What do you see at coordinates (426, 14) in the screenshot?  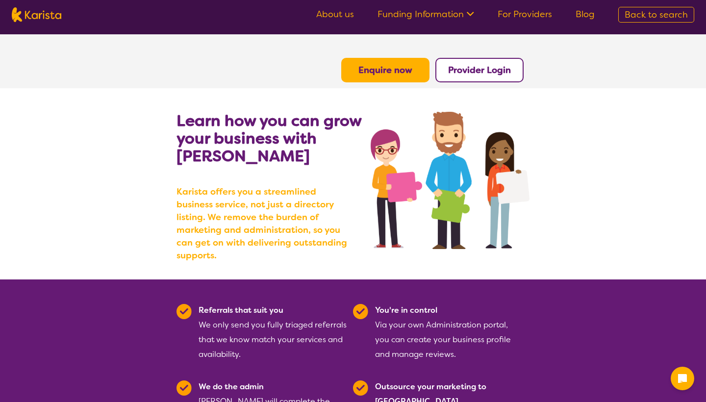 I see `a: Funding Information` at bounding box center [426, 14].